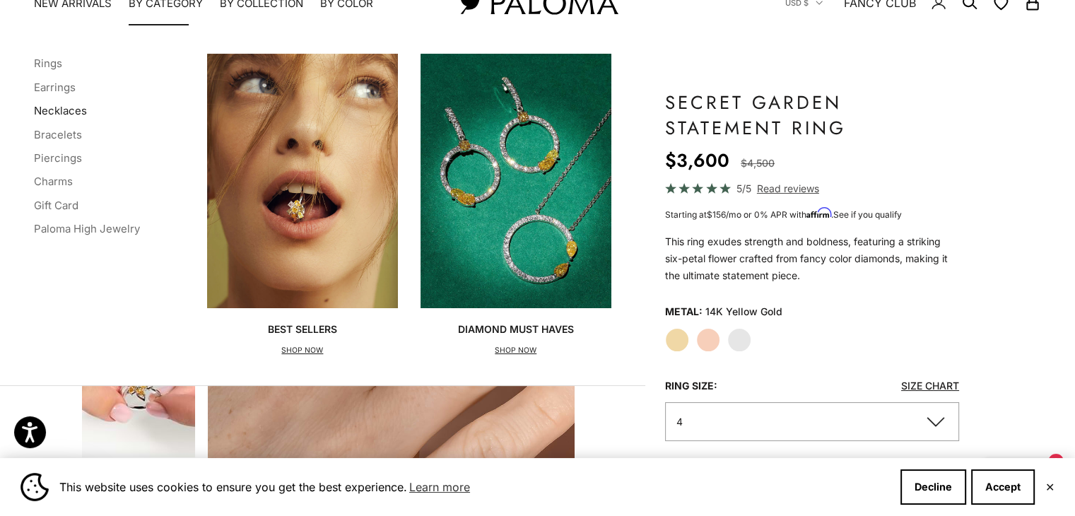  What do you see at coordinates (53, 181) in the screenshot?
I see `a: Charms` at bounding box center [53, 181].